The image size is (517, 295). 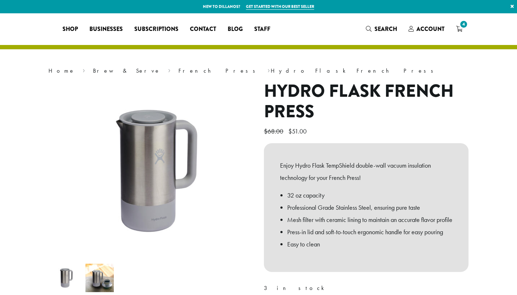 What do you see at coordinates (203, 29) in the screenshot?
I see `span: Contact` at bounding box center [203, 29].